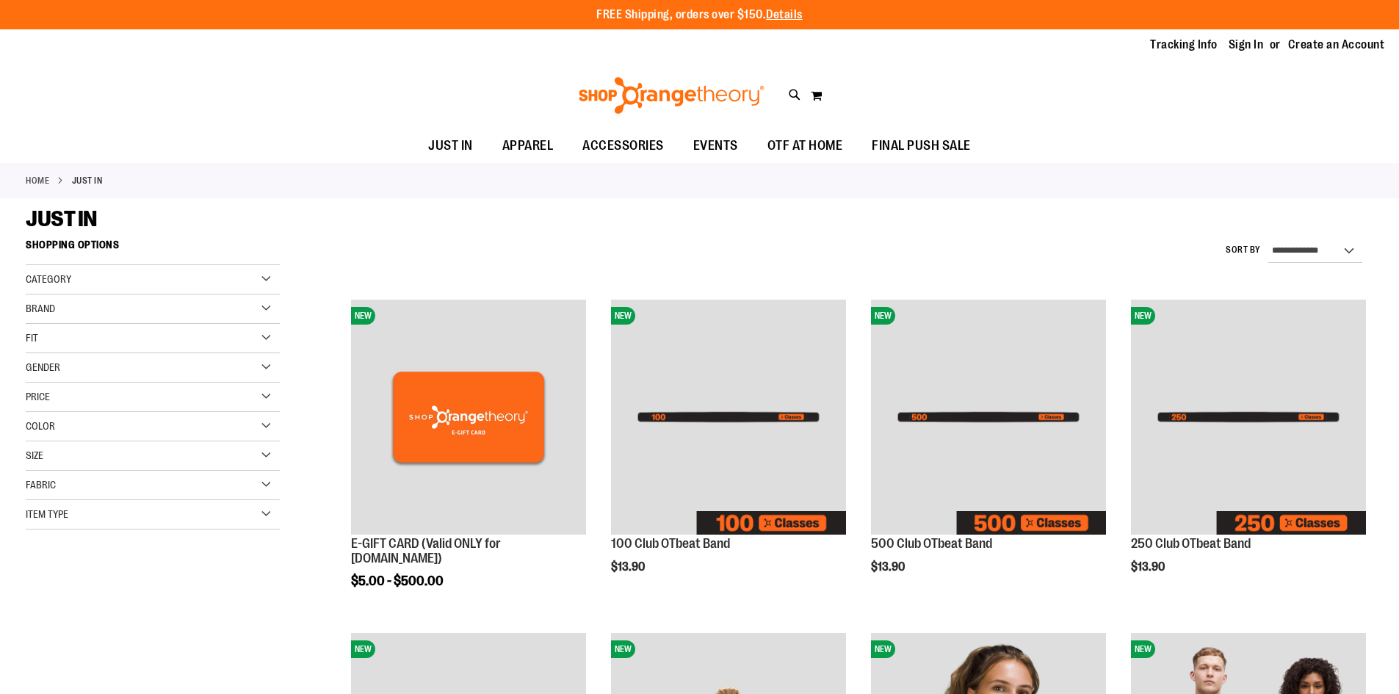 Image resolution: width=1399 pixels, height=694 pixels. I want to click on span: Fabric, so click(40, 485).